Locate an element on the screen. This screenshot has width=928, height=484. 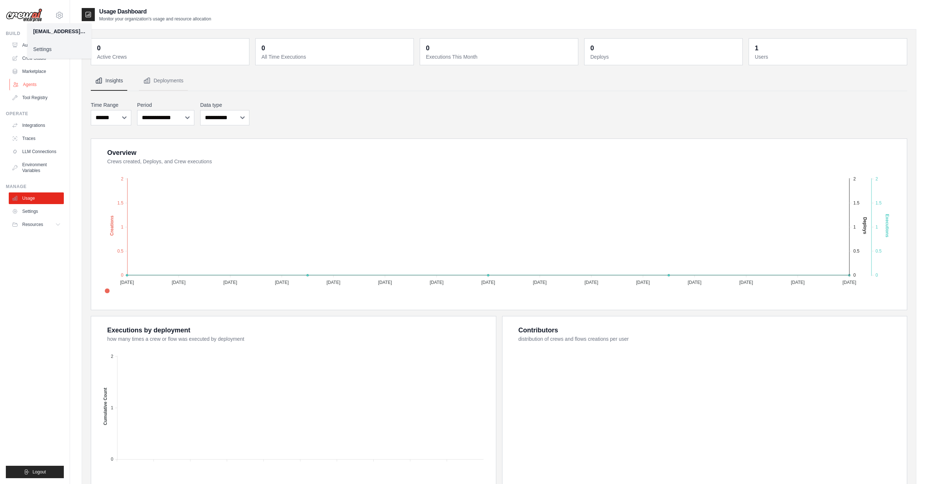
dt: Executions This Month is located at coordinates (500, 57).